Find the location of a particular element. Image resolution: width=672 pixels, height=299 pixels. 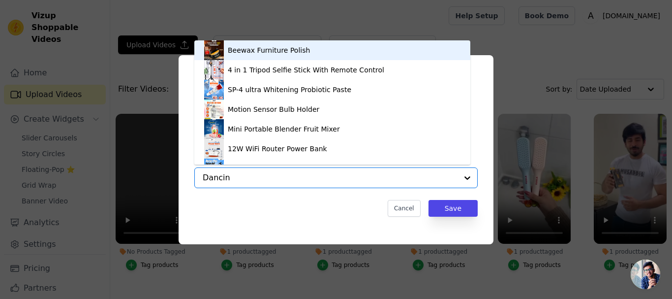

div: 12W WiFi Router Power Bank is located at coordinates (277, 149).